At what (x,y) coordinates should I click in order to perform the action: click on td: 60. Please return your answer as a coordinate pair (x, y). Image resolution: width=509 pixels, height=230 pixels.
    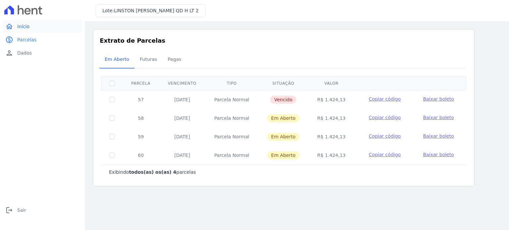
    Looking at the image, I should click on (141, 155).